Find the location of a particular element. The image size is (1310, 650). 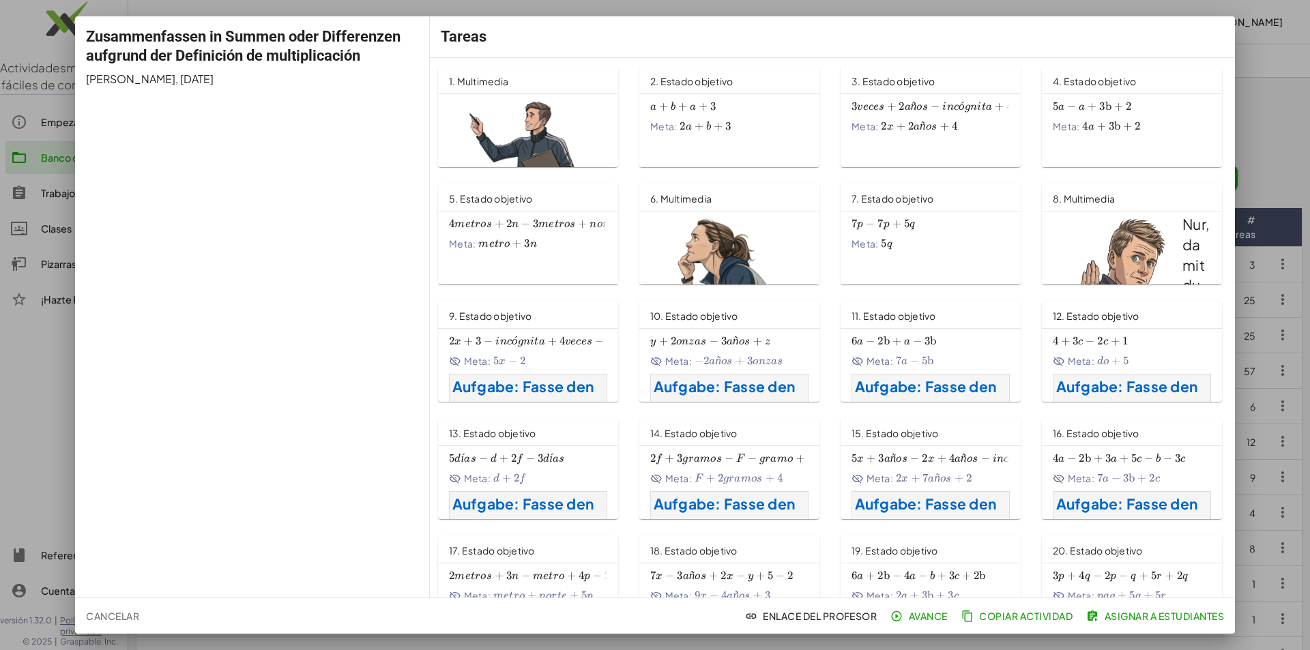

a: 3. Estado objetivoMeta: is located at coordinates (933, 117).